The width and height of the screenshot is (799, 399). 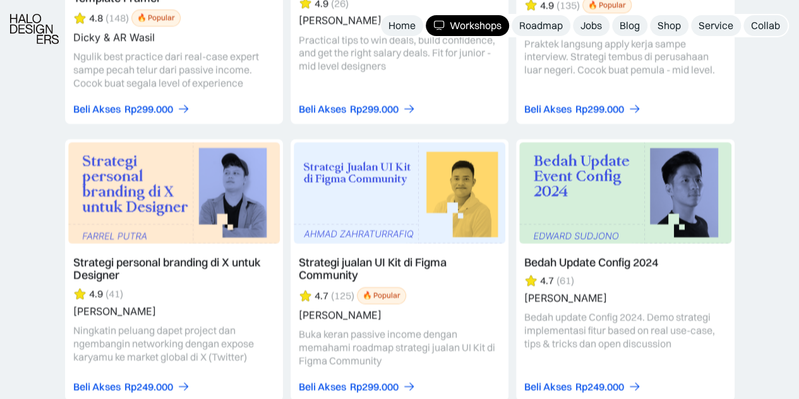 What do you see at coordinates (476, 25) in the screenshot?
I see `div: Workshops` at bounding box center [476, 25].